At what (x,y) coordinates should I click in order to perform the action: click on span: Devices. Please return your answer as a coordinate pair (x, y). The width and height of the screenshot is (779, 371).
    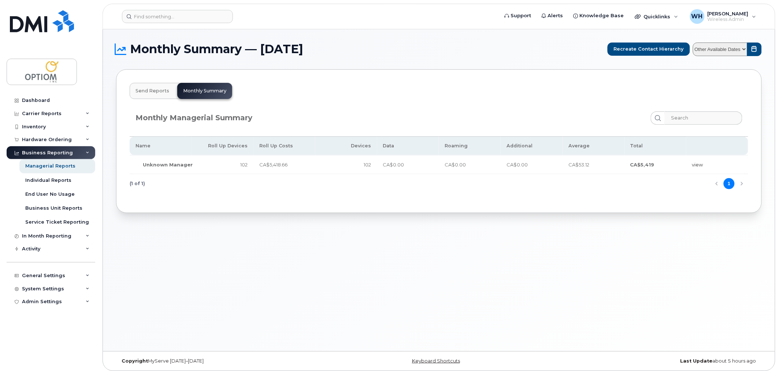
    Looking at the image, I should click on (361, 145).